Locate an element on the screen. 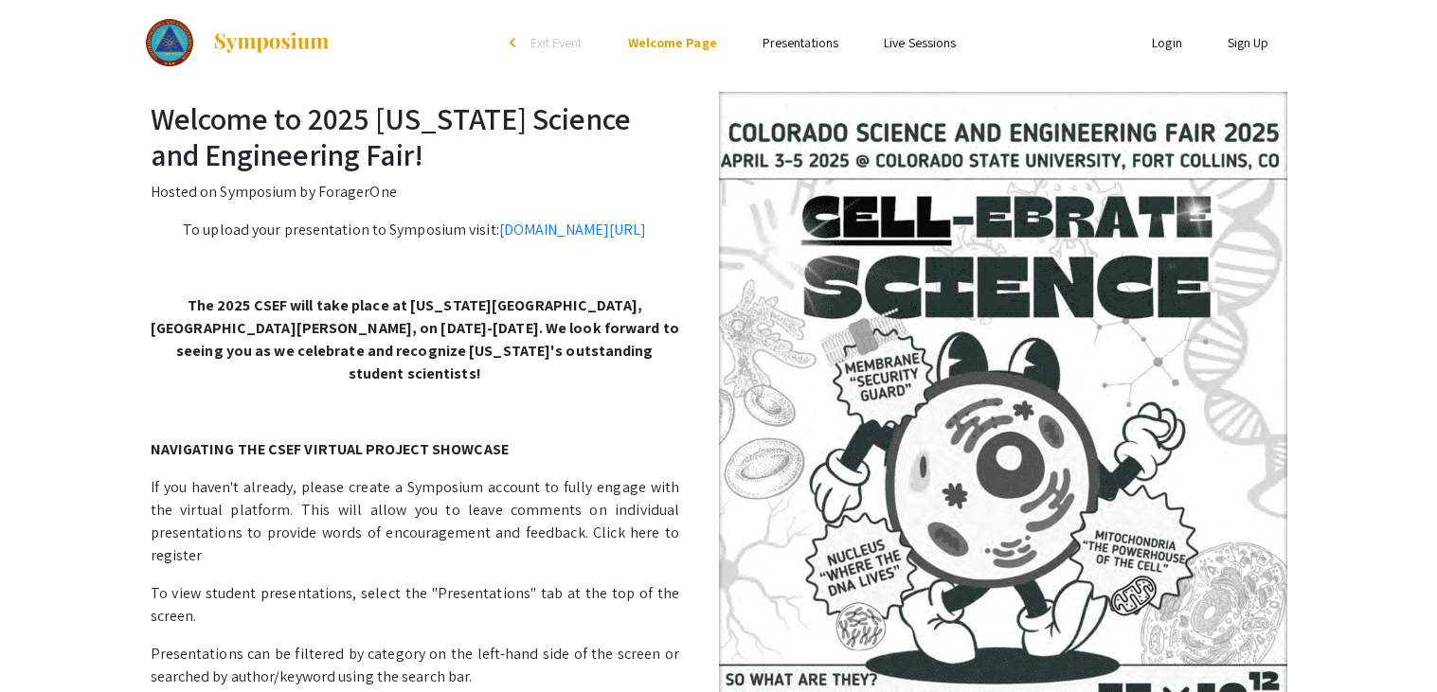 The height and width of the screenshot is (692, 1437). strong: NAVIGATING THE CSEF VIRTUAL PROJECT SHOWCASE is located at coordinates (330, 449).